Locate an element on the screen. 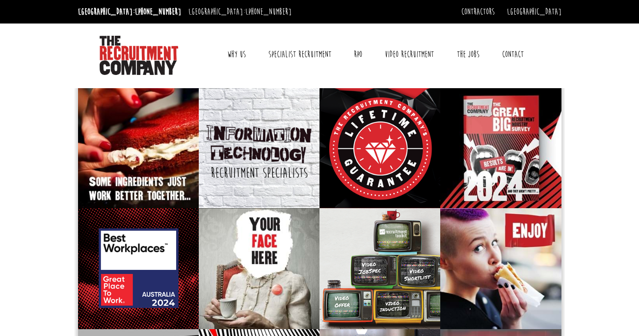  a: Contact is located at coordinates (513, 54).